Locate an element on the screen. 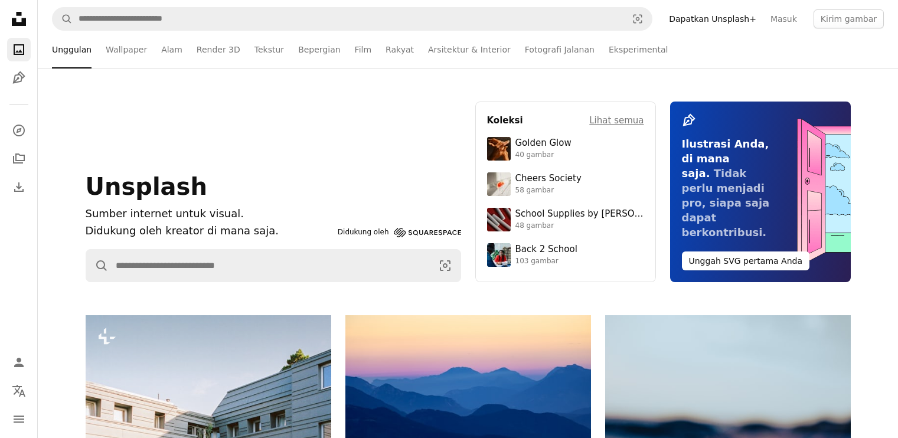 Image resolution: width=898 pixels, height=438 pixels. a: Koleksi is located at coordinates (19, 159).